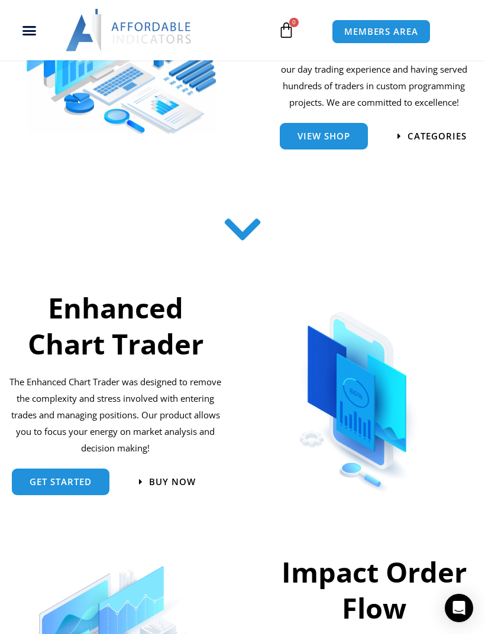  Describe the element at coordinates (374, 591) in the screenshot. I see `h2: Impact Order Flow` at that location.